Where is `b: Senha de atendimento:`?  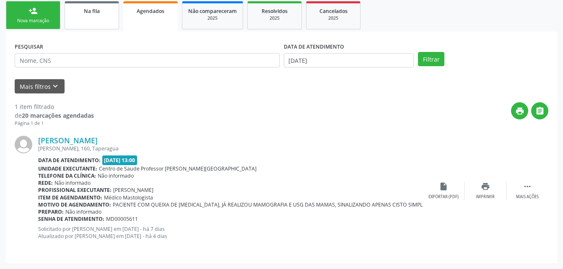
b: Senha de atendimento: is located at coordinates (71, 219).